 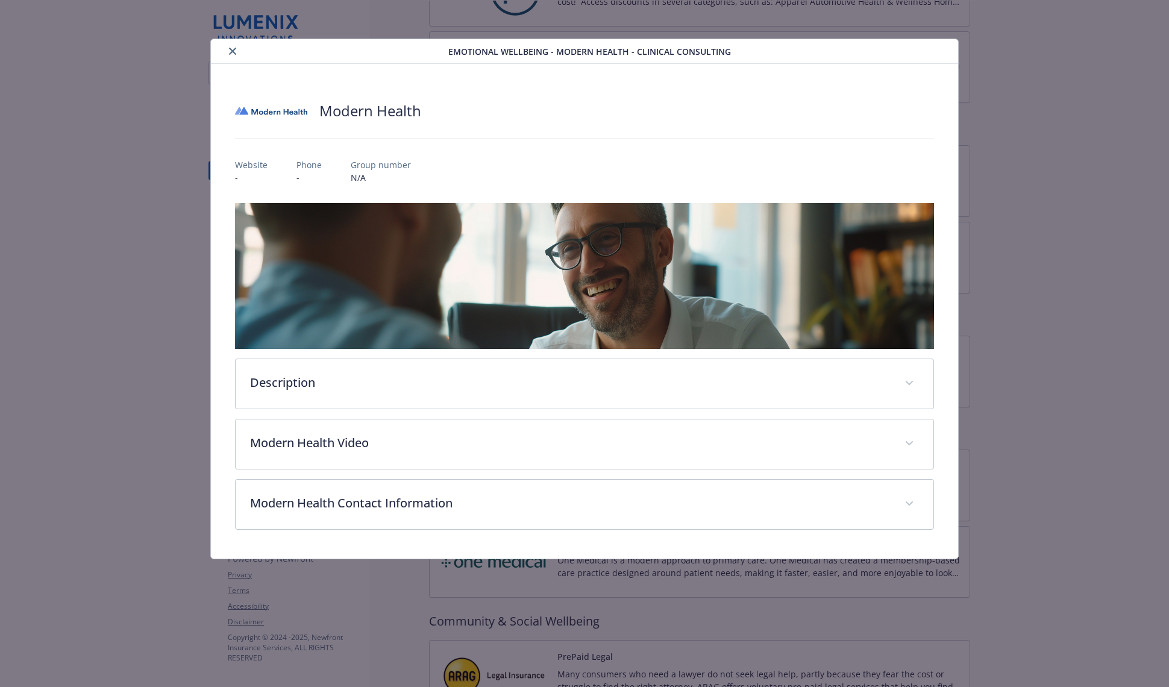 What do you see at coordinates (309, 164) in the screenshot?
I see `p: Phone` at bounding box center [309, 164].